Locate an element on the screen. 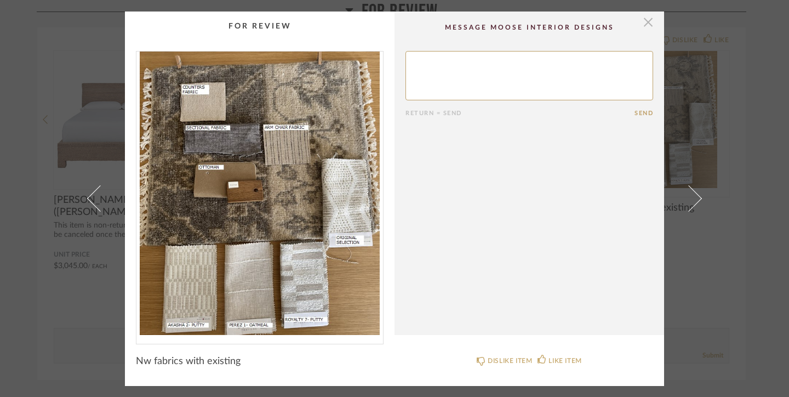  img: b6ed332d-dcf8-4864-9a5a-b8aff7a837ad_1000x1000.jpg is located at coordinates (260, 193).